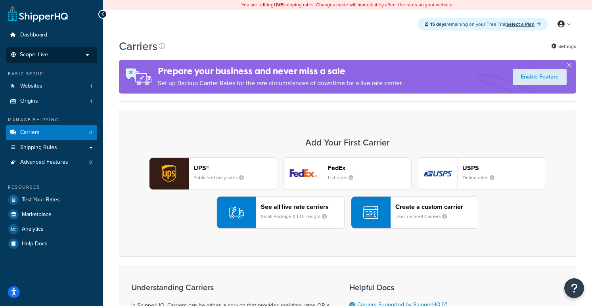  Describe the element at coordinates (38, 14) in the screenshot. I see `a: ShipperHQ Home` at that location.